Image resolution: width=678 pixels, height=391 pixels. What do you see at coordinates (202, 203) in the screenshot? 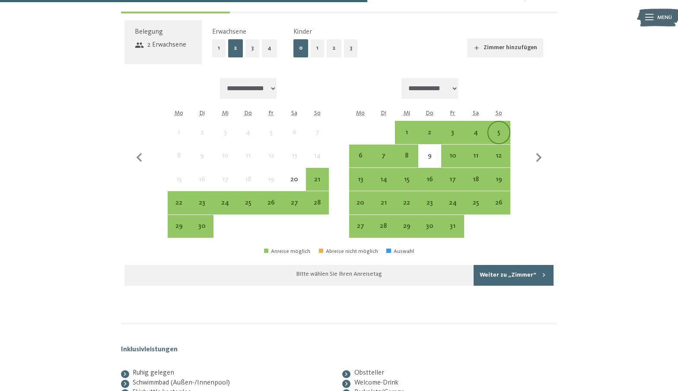
I see `div: Tue Sep 23 2025` at bounding box center [202, 203].